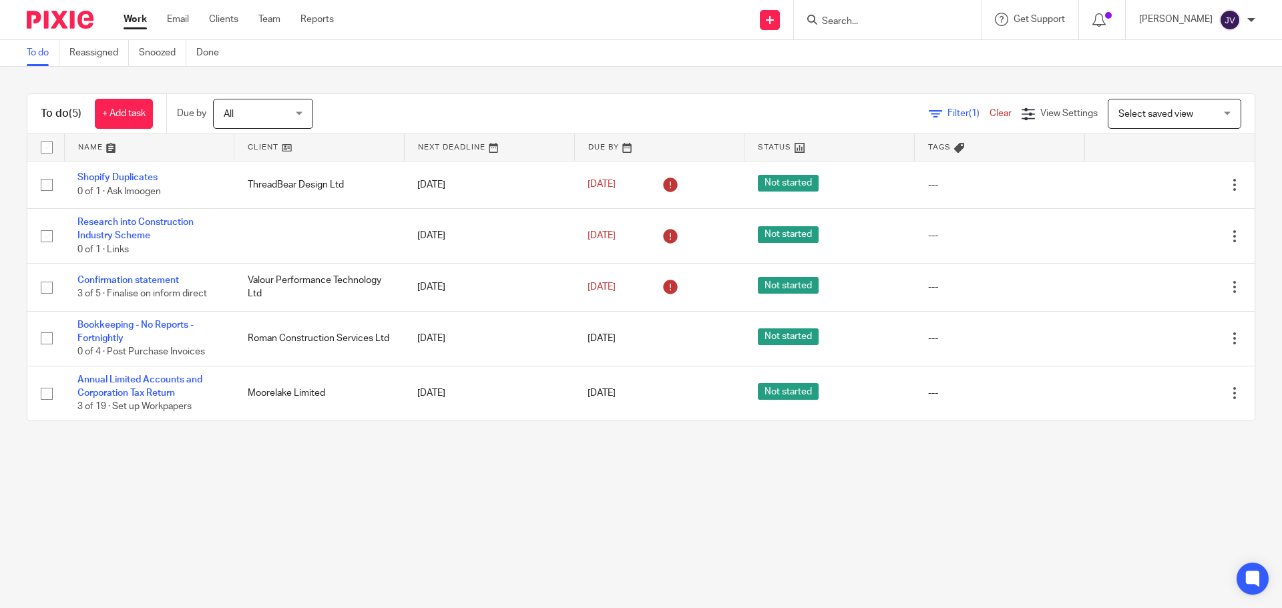 This screenshot has width=1282, height=608. I want to click on span: All, so click(228, 114).